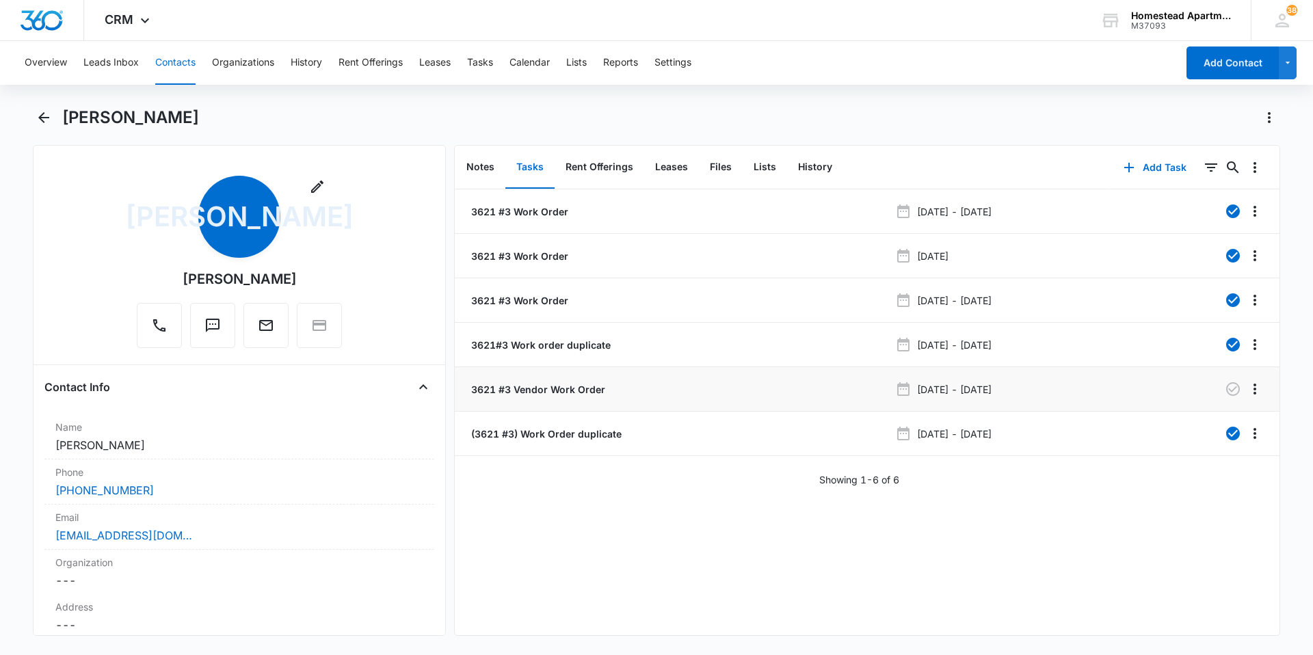 The width and height of the screenshot is (1313, 655). Describe the element at coordinates (239, 606) in the screenshot. I see `label: Address` at that location.